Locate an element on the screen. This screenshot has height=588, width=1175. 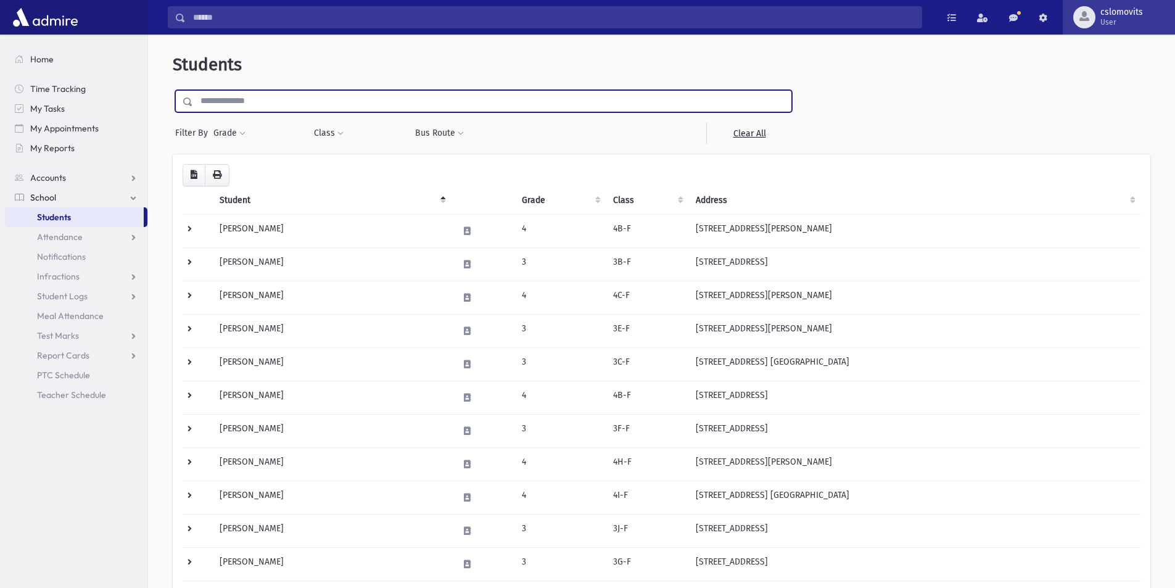
span: School is located at coordinates (43, 197).